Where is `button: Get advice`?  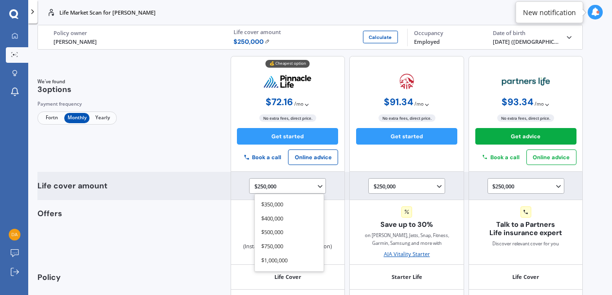 button: Get advice is located at coordinates (526, 136).